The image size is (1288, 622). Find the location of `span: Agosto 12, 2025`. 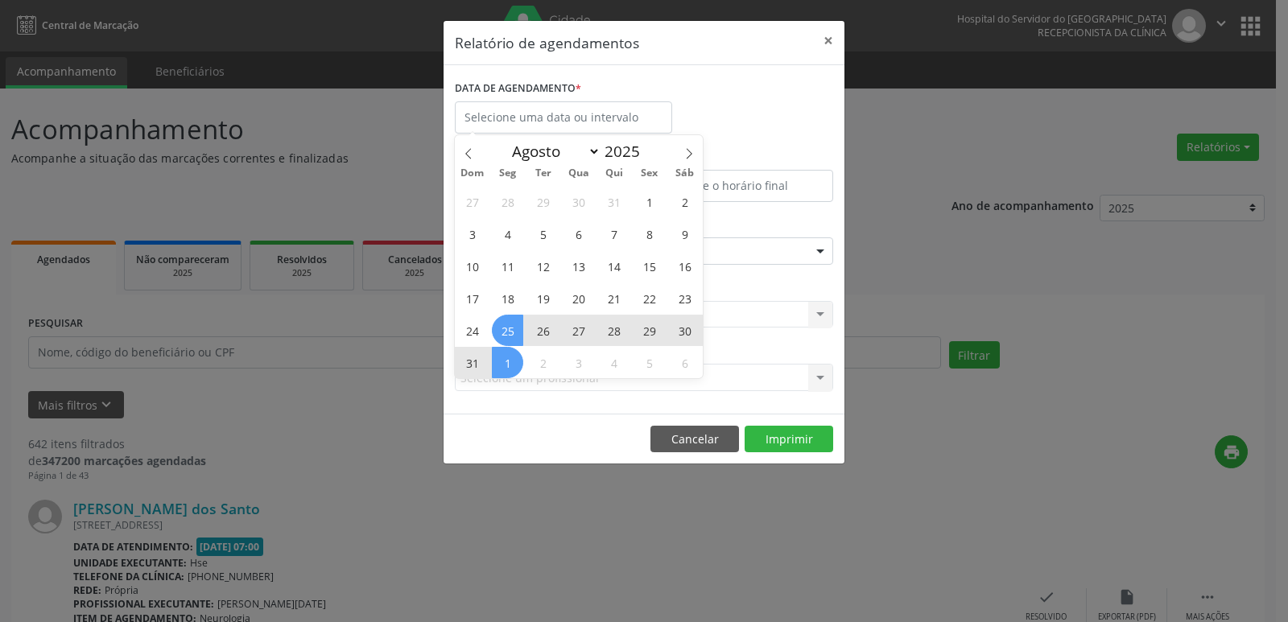

span: Agosto 12, 2025 is located at coordinates (543, 266).